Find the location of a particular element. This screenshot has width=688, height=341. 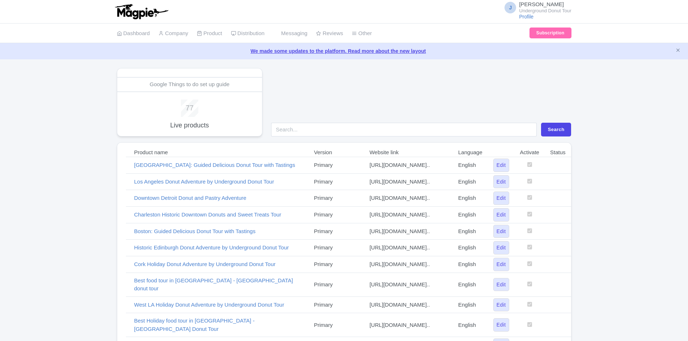

td: Website link is located at coordinates (408, 153).